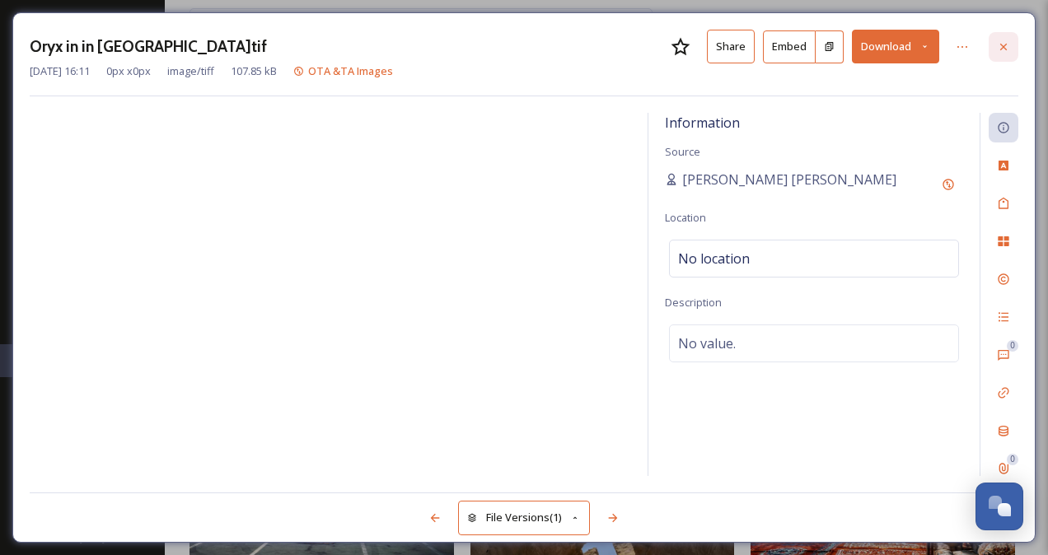 This screenshot has height=555, width=1048. I want to click on button: Embed, so click(790, 47).